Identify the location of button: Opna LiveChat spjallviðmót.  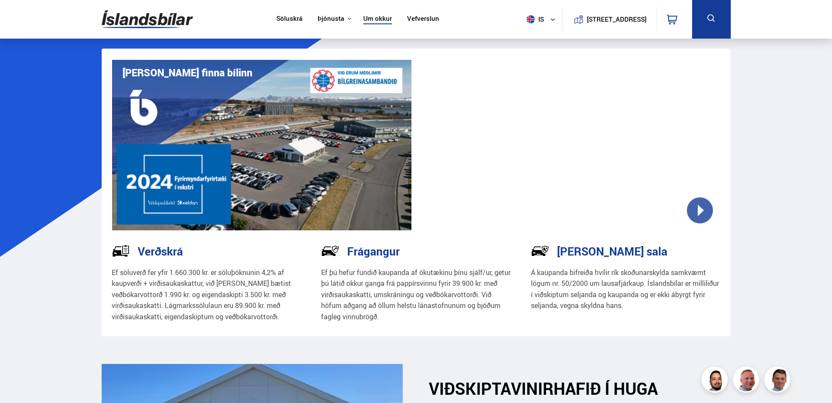
(20, 17).